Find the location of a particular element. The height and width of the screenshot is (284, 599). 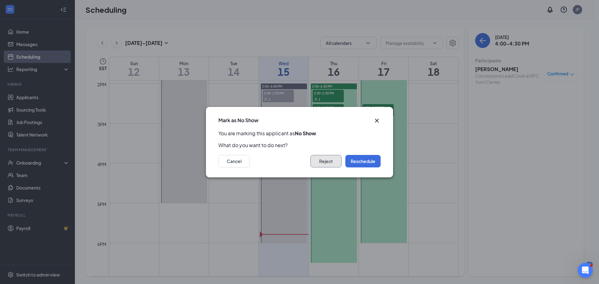

h3: Mark as No Show is located at coordinates (239, 121).